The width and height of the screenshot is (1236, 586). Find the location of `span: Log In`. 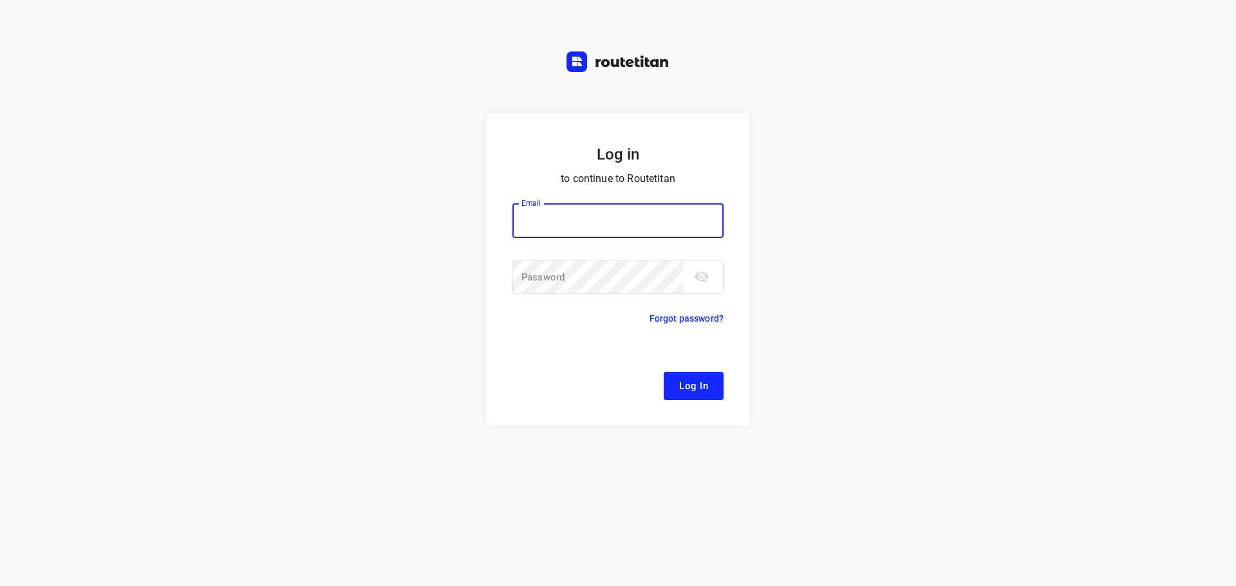

span: Log In is located at coordinates (693, 386).